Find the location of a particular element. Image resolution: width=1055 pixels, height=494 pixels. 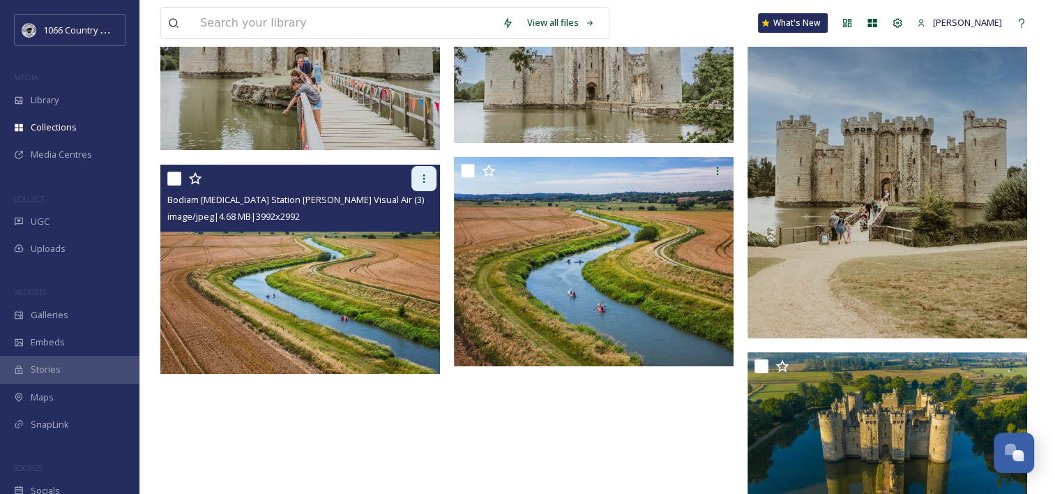

span: image/jpeg | 4.68 MB | 3992 x 2992 is located at coordinates (234, 216).